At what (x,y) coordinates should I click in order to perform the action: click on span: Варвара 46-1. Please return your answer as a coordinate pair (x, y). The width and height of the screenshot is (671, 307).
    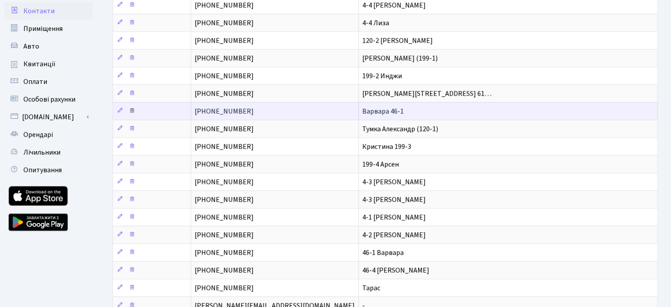
    Looking at the image, I should click on (383, 111).